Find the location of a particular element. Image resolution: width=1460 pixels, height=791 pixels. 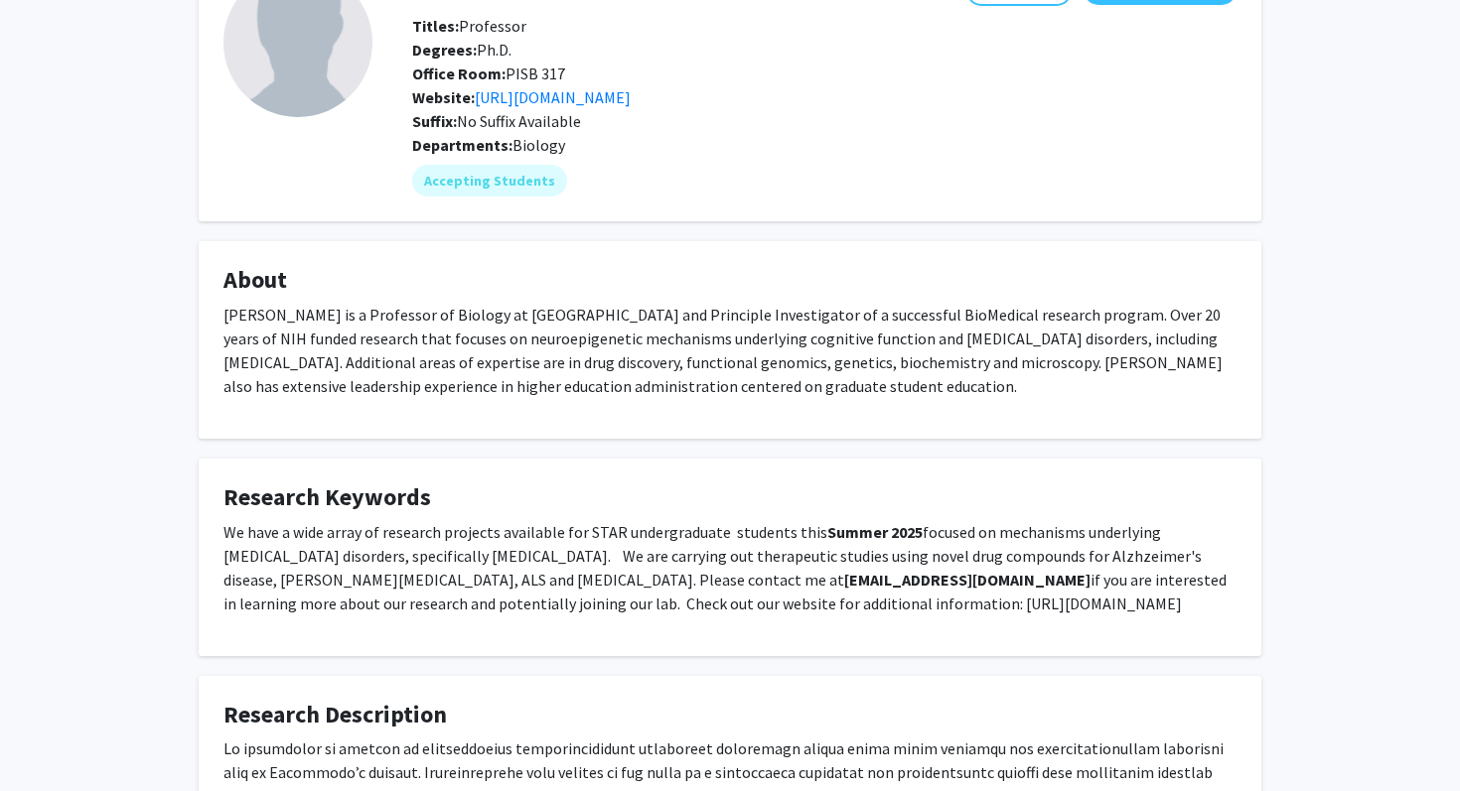

h4: Research Keywords is located at coordinates (730, 497).